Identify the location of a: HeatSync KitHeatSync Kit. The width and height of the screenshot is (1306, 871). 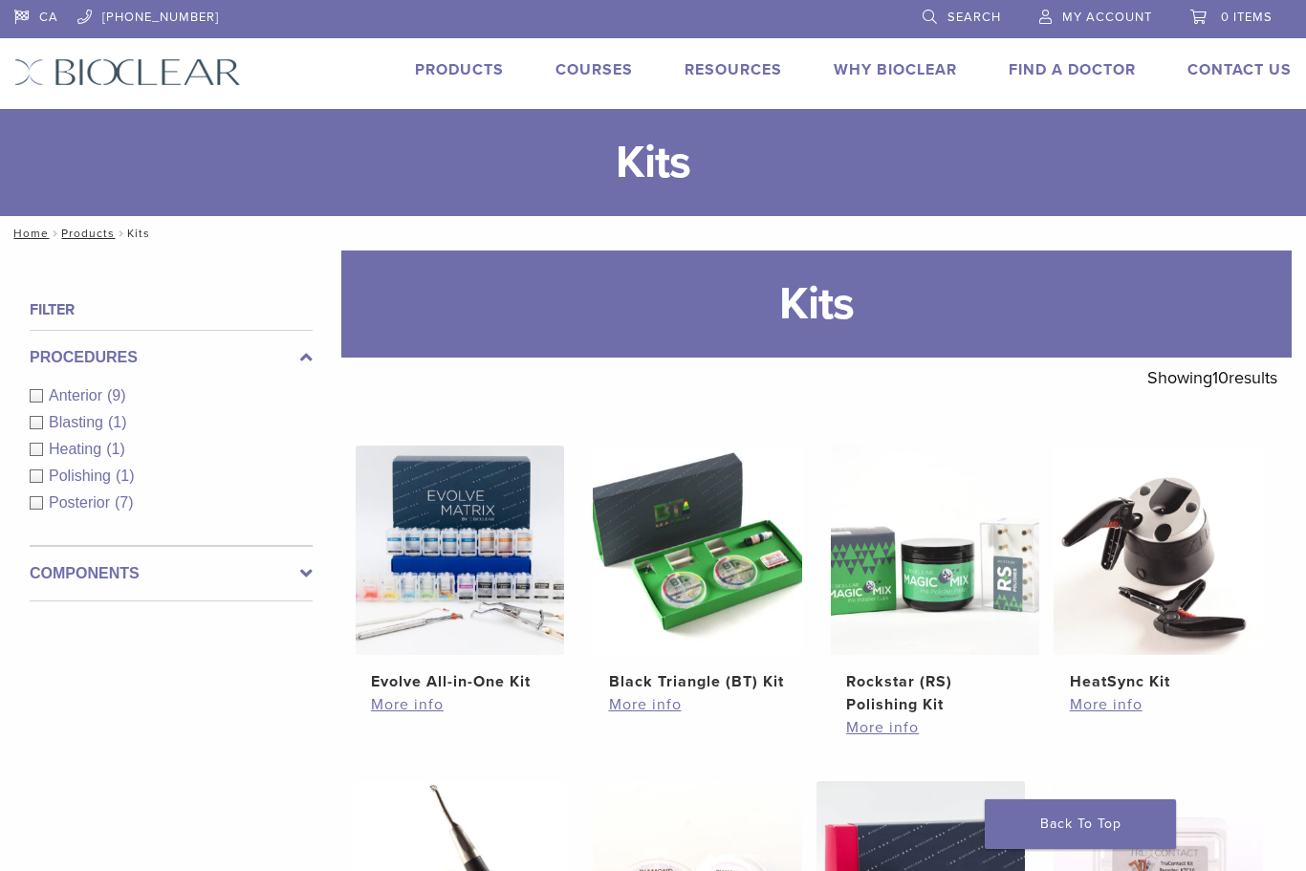
(1158, 569).